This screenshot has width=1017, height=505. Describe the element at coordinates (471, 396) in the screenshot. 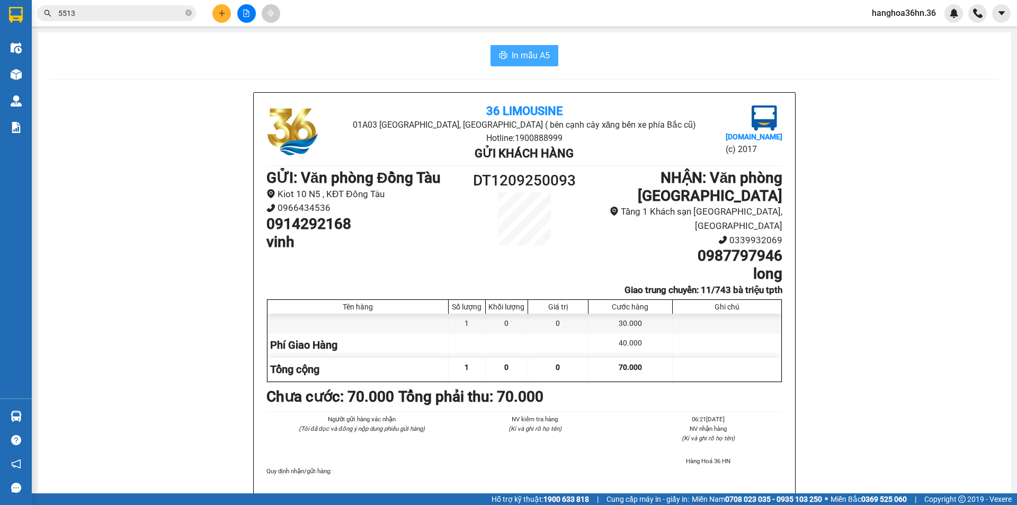

I see `b: Tổng phải thu: 70.000` at that location.